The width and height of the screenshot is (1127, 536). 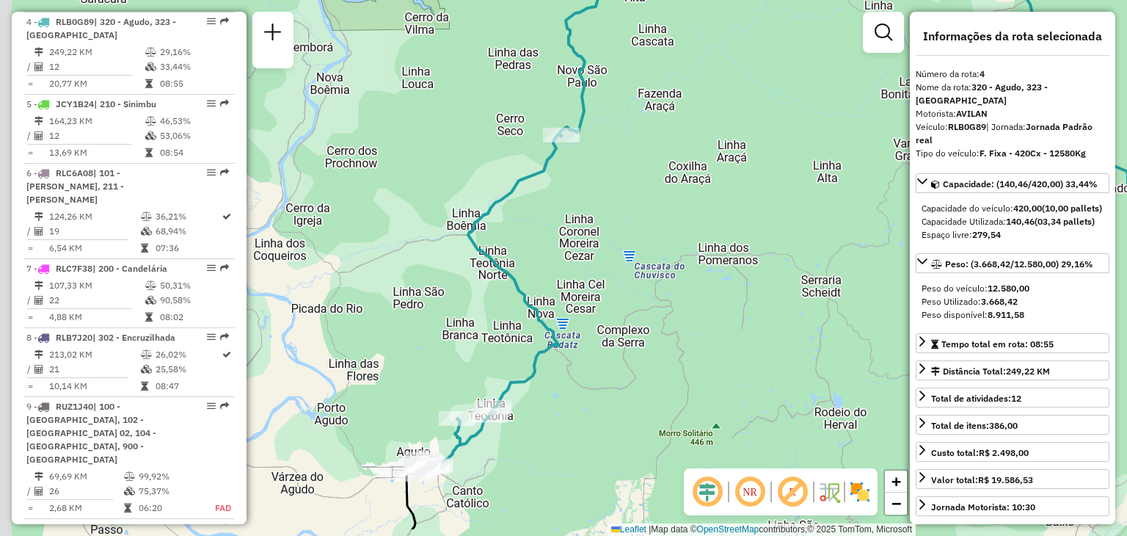 What do you see at coordinates (188, 231) in the screenshot?
I see `td: 68,94%` at bounding box center [188, 231].